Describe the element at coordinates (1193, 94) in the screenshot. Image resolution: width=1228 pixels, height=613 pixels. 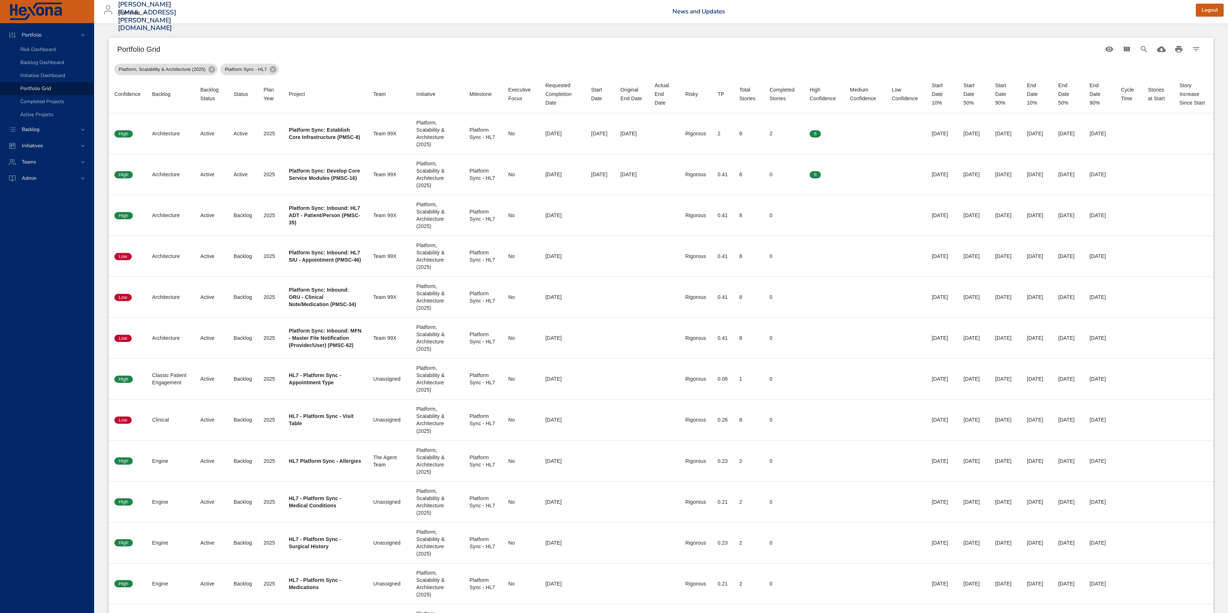
I see `div: Story Increase Since Start` at that location.